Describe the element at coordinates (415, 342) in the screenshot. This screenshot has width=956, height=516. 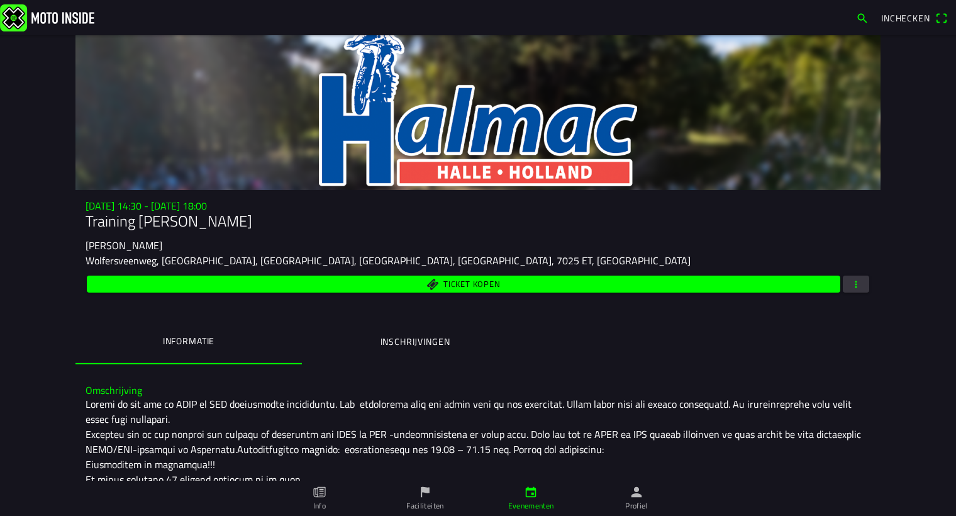
I see `ion-label: Inschrijvingen` at that location.